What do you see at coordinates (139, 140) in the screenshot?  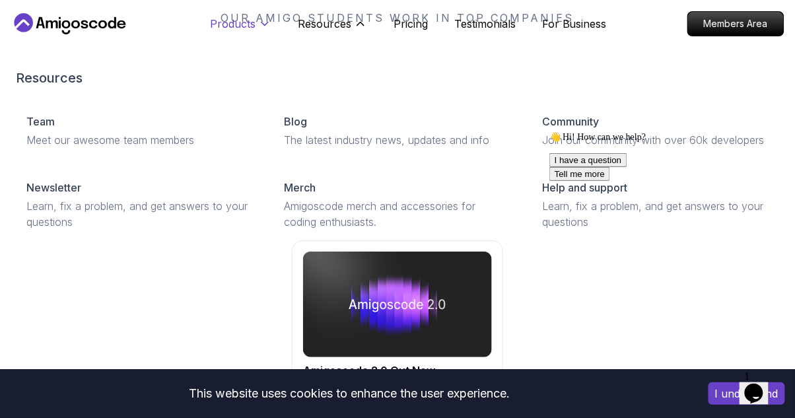 I see `p: Meet our awesome team members` at bounding box center [139, 140].